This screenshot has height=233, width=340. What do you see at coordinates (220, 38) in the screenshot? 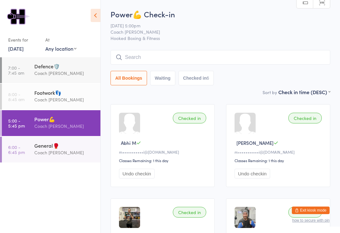
I see `span: Hooked Boxing & Fitness` at bounding box center [220, 38].